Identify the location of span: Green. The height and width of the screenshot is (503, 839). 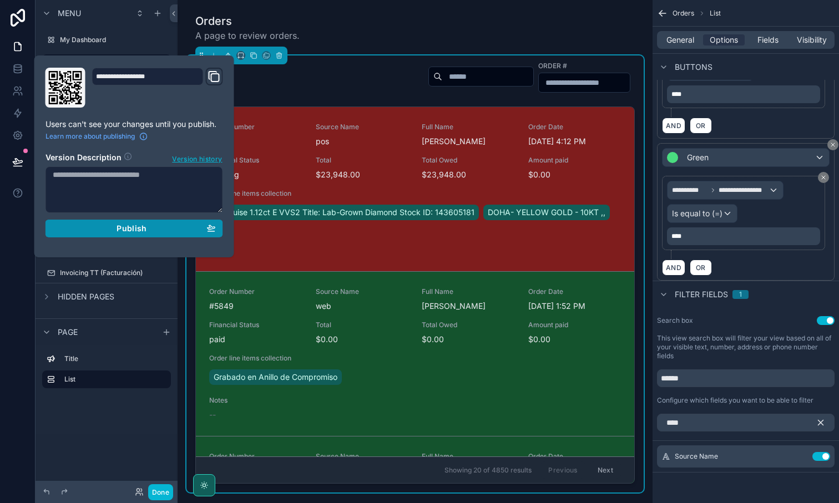
(697, 158).